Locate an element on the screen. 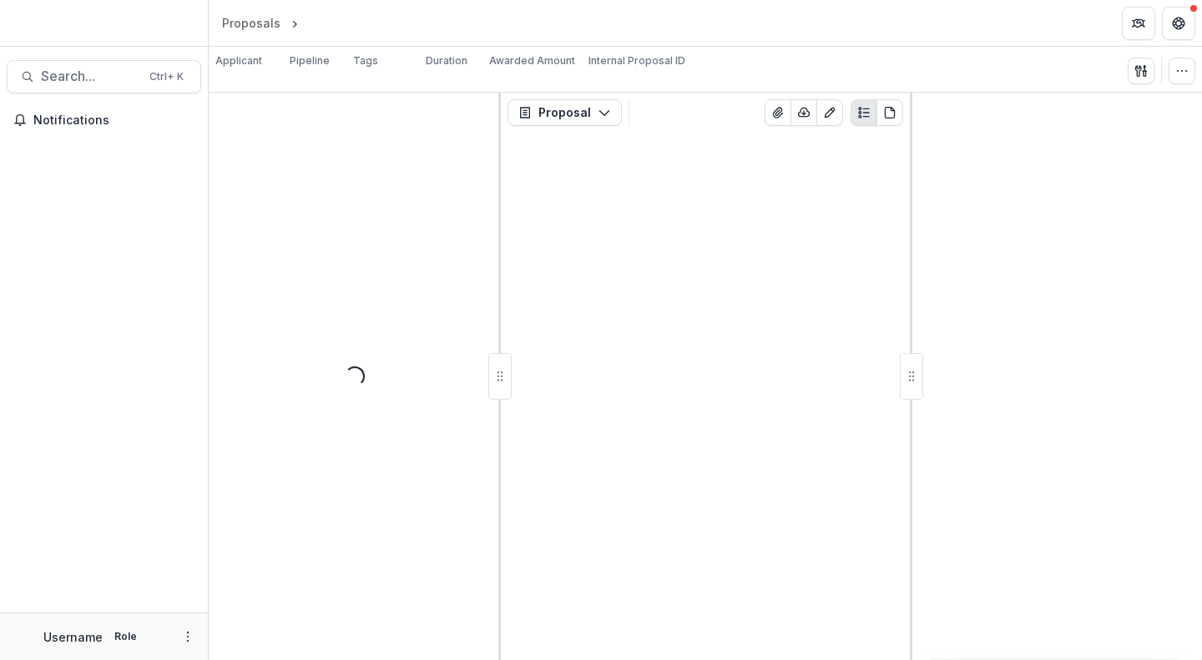  span: Notifications is located at coordinates (114, 120).